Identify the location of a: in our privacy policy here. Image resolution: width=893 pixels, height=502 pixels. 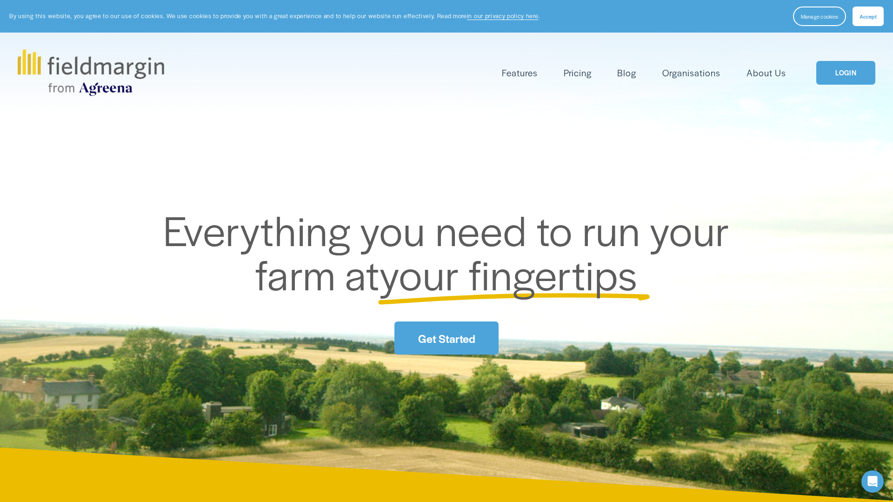
(503, 16).